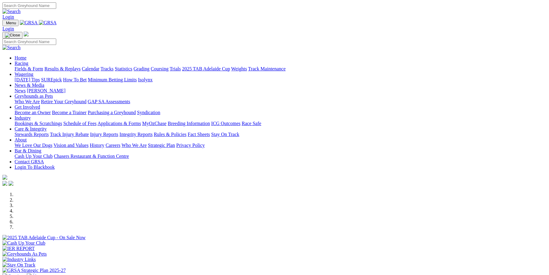  I want to click on img: Stay On Track, so click(19, 265).